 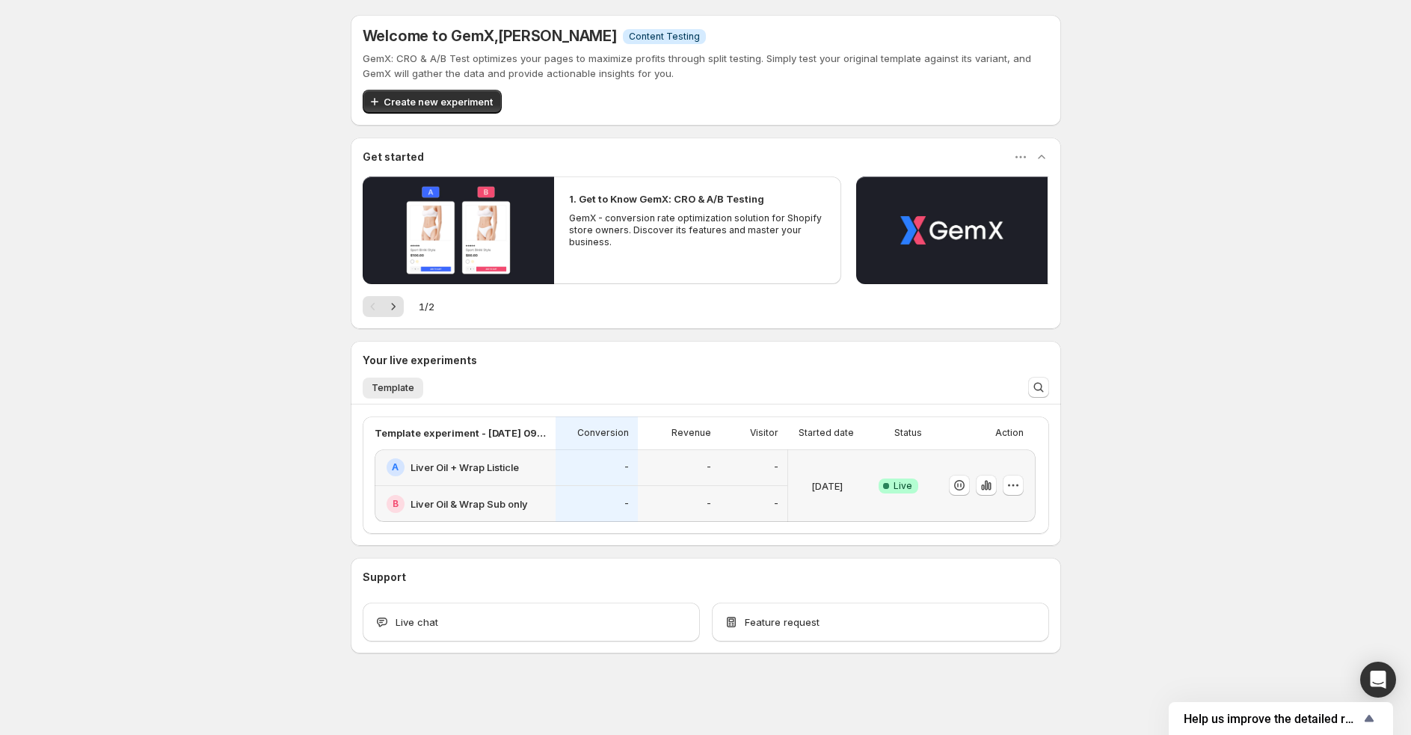 I want to click on h2: A, so click(x=395, y=467).